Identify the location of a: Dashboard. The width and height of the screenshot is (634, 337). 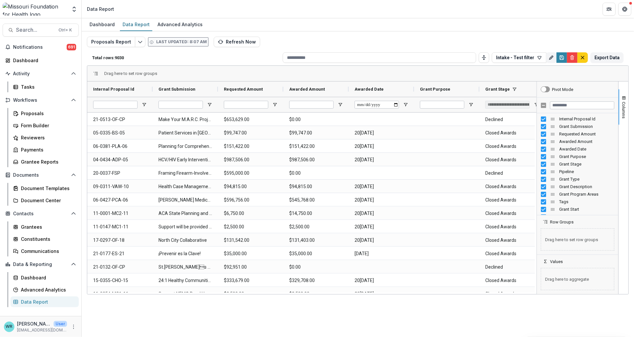
(41, 60).